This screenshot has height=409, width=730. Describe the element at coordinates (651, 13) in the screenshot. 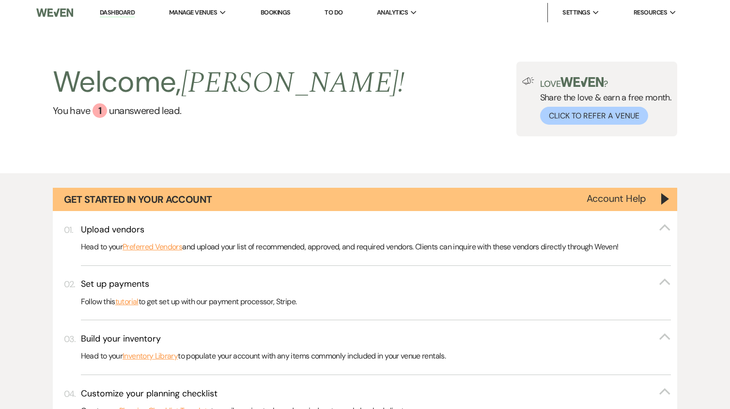

I see `span: Resources` at that location.